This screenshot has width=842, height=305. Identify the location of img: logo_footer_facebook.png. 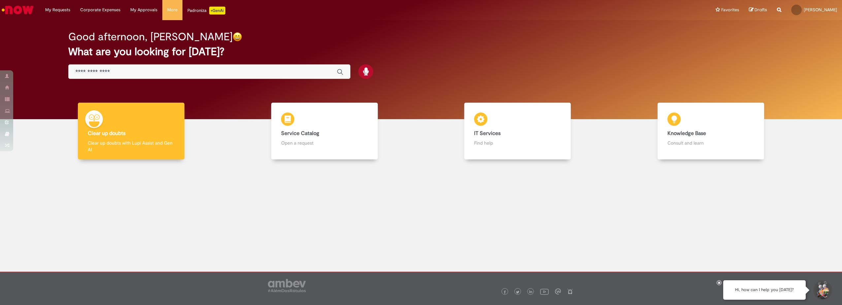
(505, 292).